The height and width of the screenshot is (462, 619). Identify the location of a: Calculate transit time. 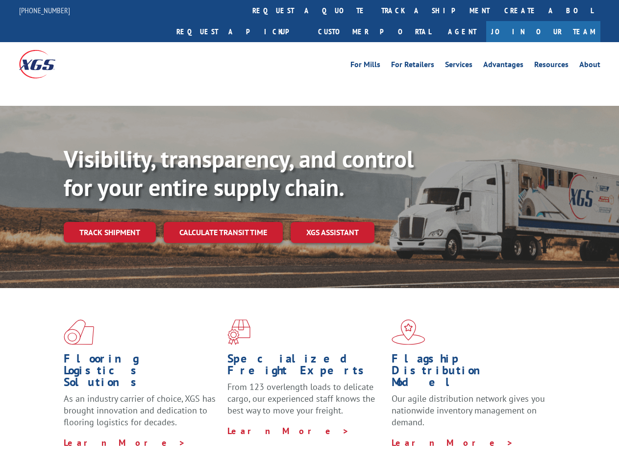
(223, 232).